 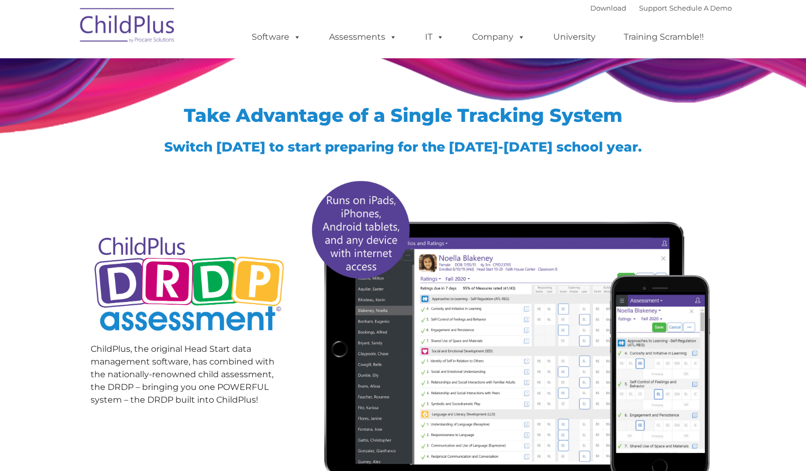 I want to click on img: Copyright - DRDP Logo, so click(x=189, y=285).